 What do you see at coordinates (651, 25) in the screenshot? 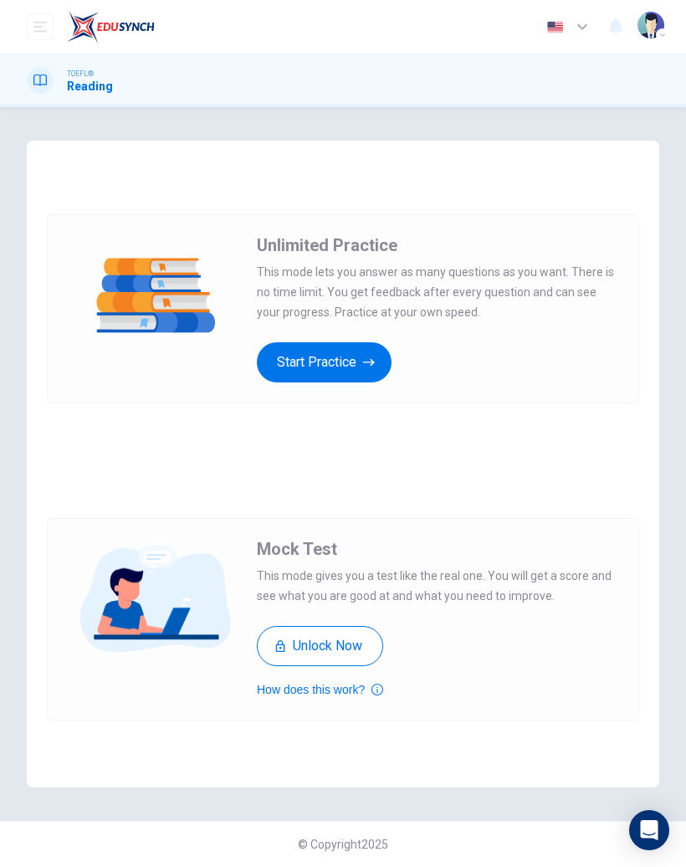
I see `button: Profile picture` at bounding box center [651, 25].